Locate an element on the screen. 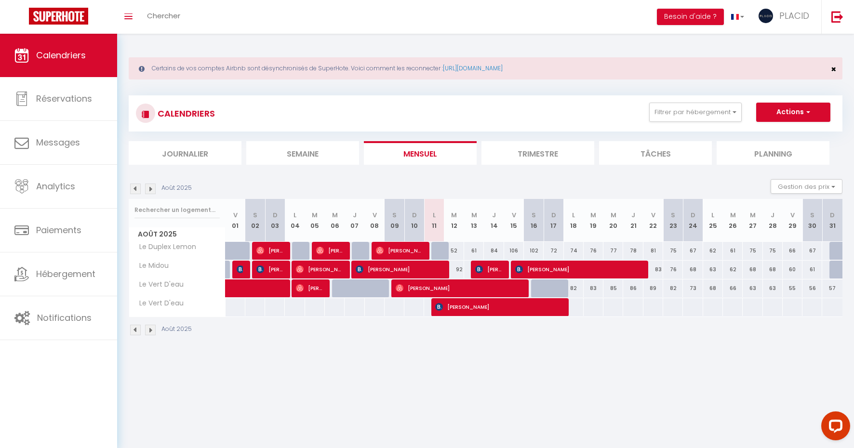  div: 89 is located at coordinates (653, 288).